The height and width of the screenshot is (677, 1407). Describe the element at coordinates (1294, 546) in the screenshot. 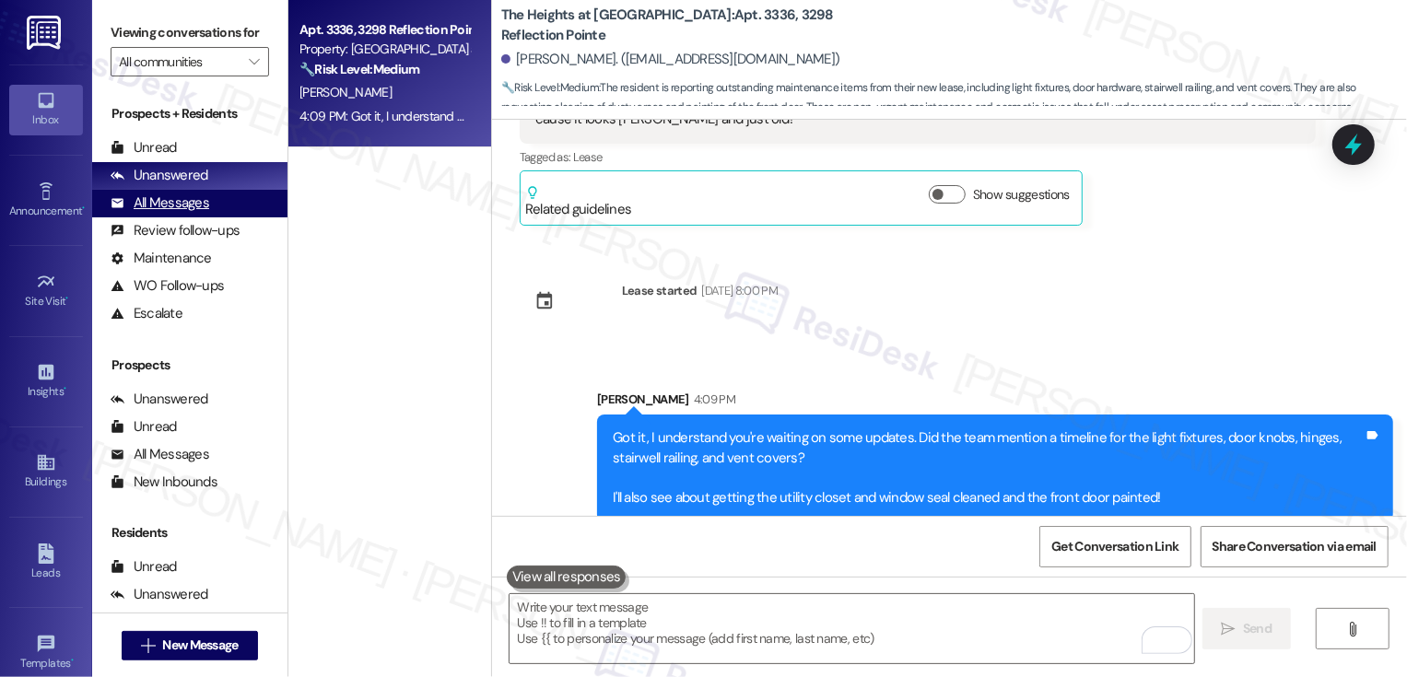

I see `button: Share Conversation via email` at that location.